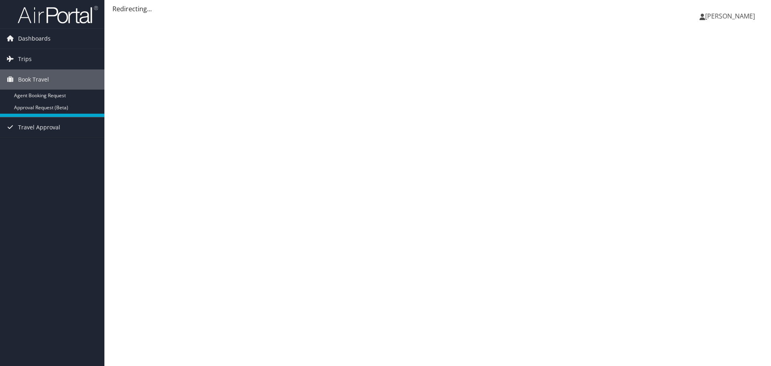 This screenshot has width=771, height=366. What do you see at coordinates (33, 80) in the screenshot?
I see `span: Book Travel` at bounding box center [33, 80].